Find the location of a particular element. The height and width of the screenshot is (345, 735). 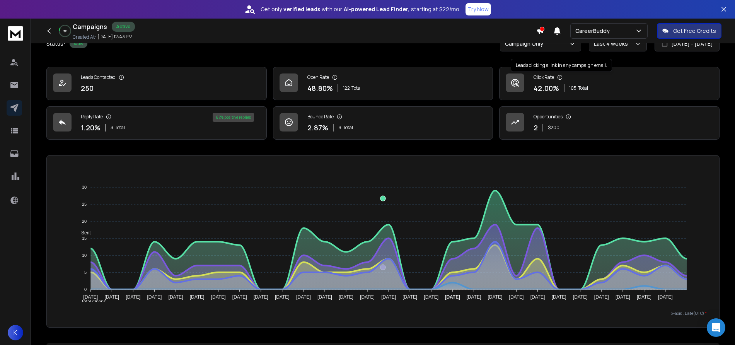

p: 1.20 % is located at coordinates (90, 128).